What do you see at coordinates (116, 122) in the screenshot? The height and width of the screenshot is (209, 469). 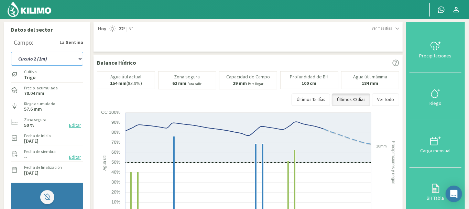 I see `text: 90%` at bounding box center [116, 122].